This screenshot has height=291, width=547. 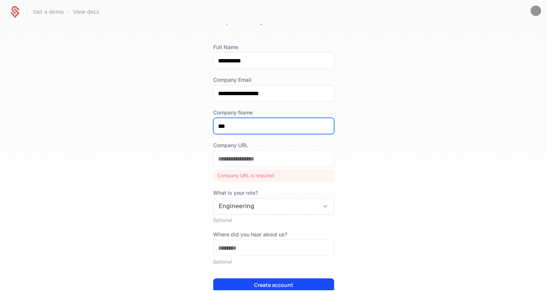 What do you see at coordinates (273, 47) in the screenshot?
I see `label: Full Name` at bounding box center [273, 47].